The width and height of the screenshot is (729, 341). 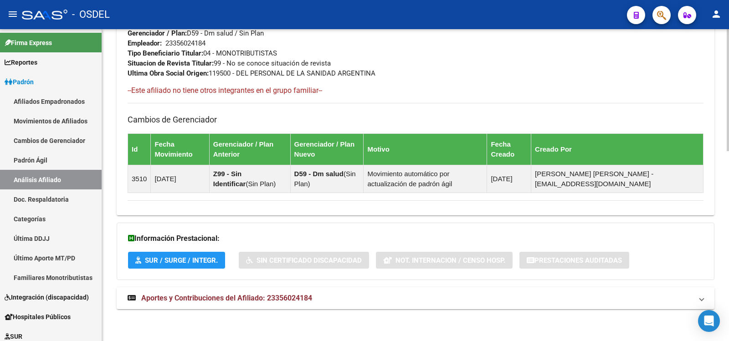 What do you see at coordinates (309, 261) in the screenshot?
I see `span: Sin Certificado Discapacidad` at bounding box center [309, 261].